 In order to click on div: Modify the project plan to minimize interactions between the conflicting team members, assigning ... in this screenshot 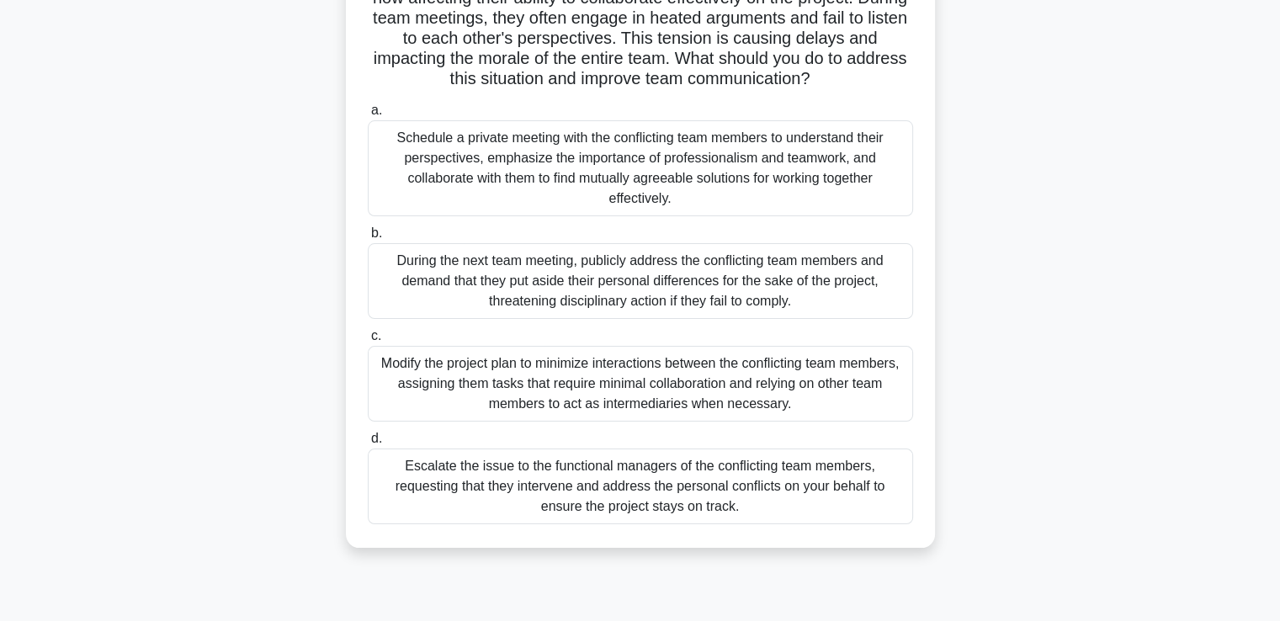, I will do `click(641, 384)`.